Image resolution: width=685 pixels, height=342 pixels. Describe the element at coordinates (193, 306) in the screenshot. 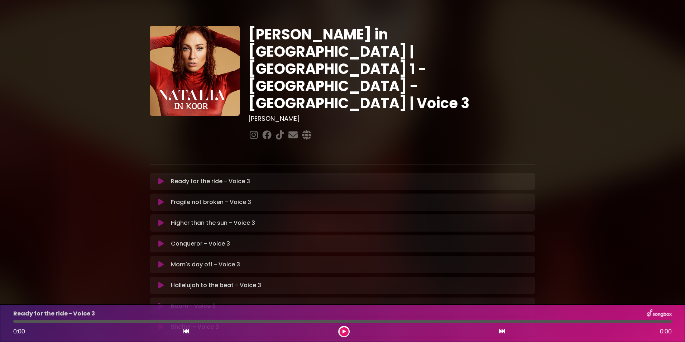

I see `p: Boom - Voice 3` at that location.